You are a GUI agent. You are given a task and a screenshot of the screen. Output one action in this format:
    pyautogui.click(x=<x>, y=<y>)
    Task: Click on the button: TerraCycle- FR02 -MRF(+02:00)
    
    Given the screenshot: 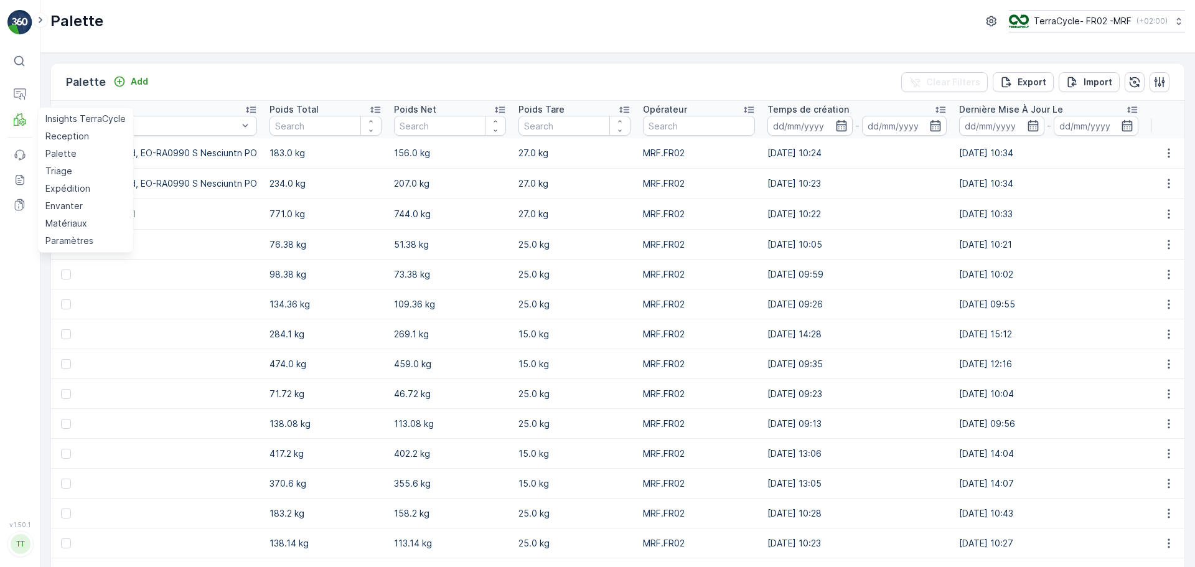 What is the action you would take?
    pyautogui.click(x=1096, y=21)
    